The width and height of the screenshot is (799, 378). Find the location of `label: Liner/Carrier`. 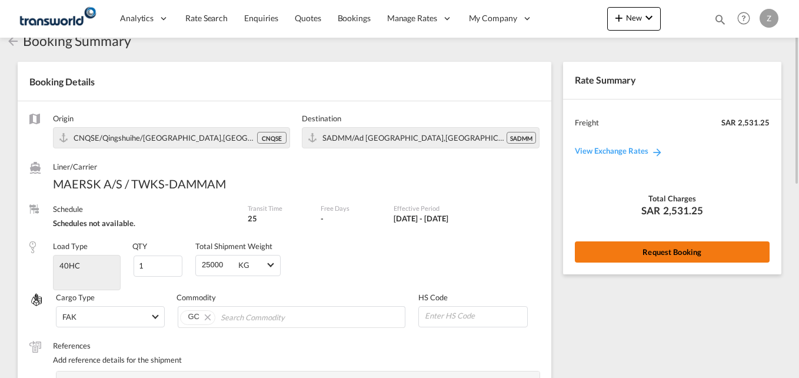

label: Liner/Carrier is located at coordinates (144, 167).